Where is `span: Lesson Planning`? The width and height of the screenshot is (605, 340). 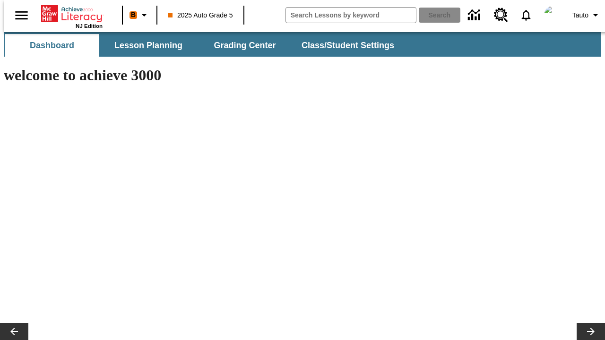
span: Lesson Planning is located at coordinates (148, 45).